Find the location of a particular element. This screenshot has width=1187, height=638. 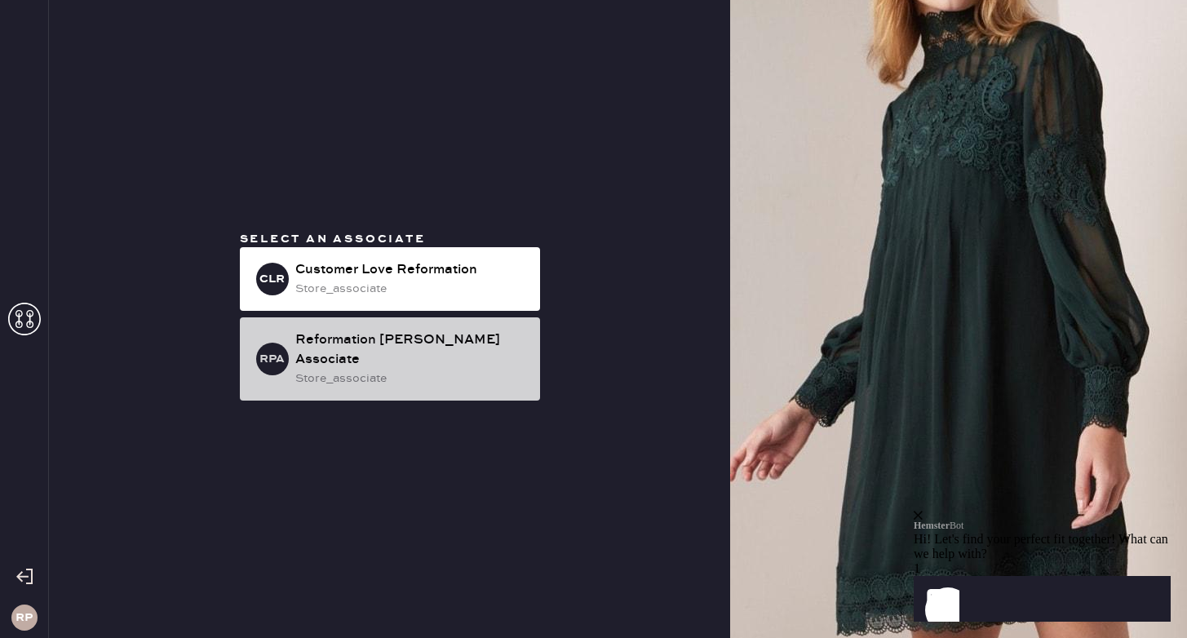

h3: CLR is located at coordinates (272, 279).